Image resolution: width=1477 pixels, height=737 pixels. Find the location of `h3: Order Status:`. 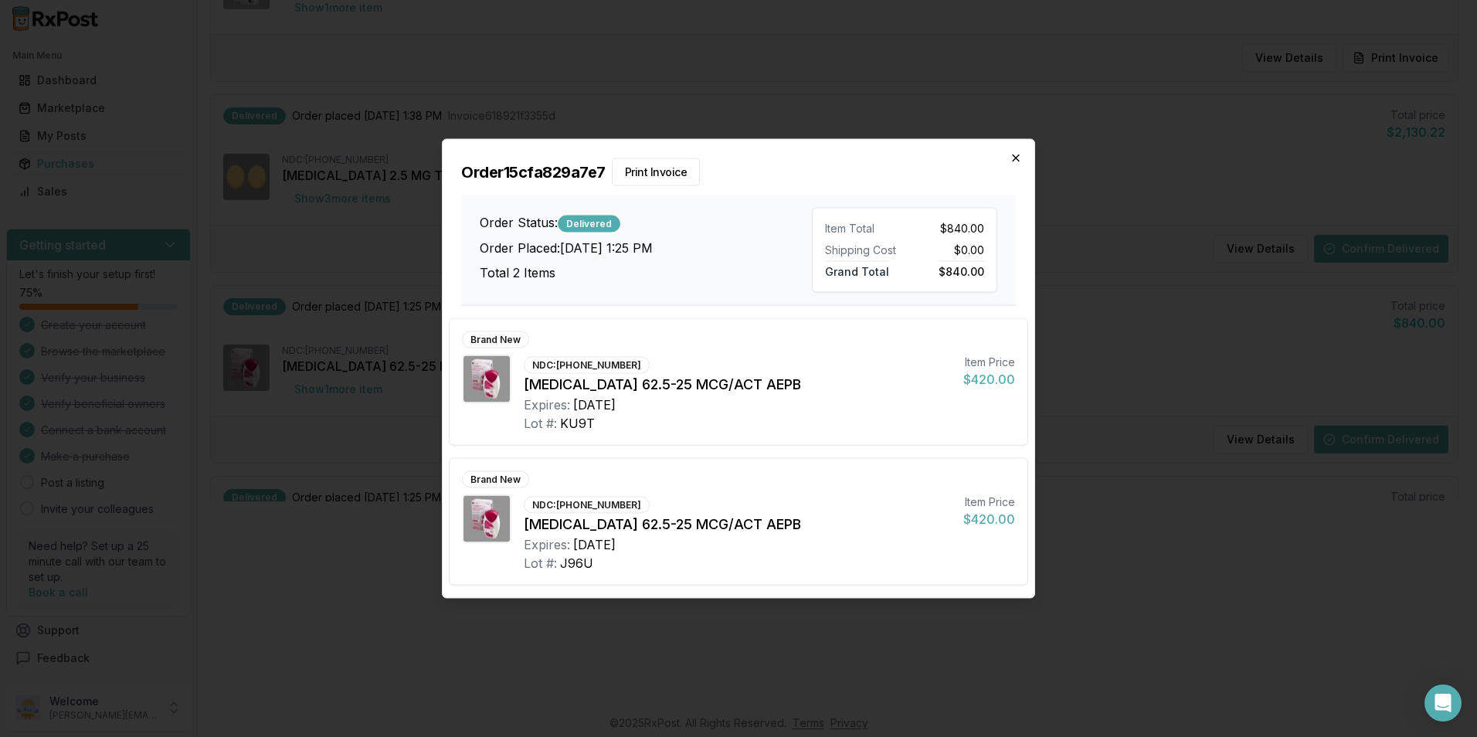

h3: Order Status: is located at coordinates (646, 222).